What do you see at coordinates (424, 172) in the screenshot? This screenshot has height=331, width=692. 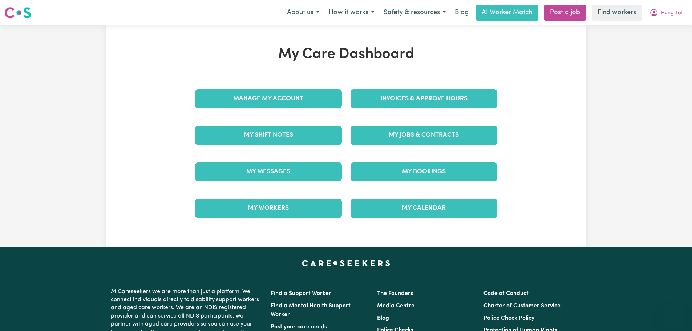 I see `a: My Bookings` at bounding box center [424, 172].